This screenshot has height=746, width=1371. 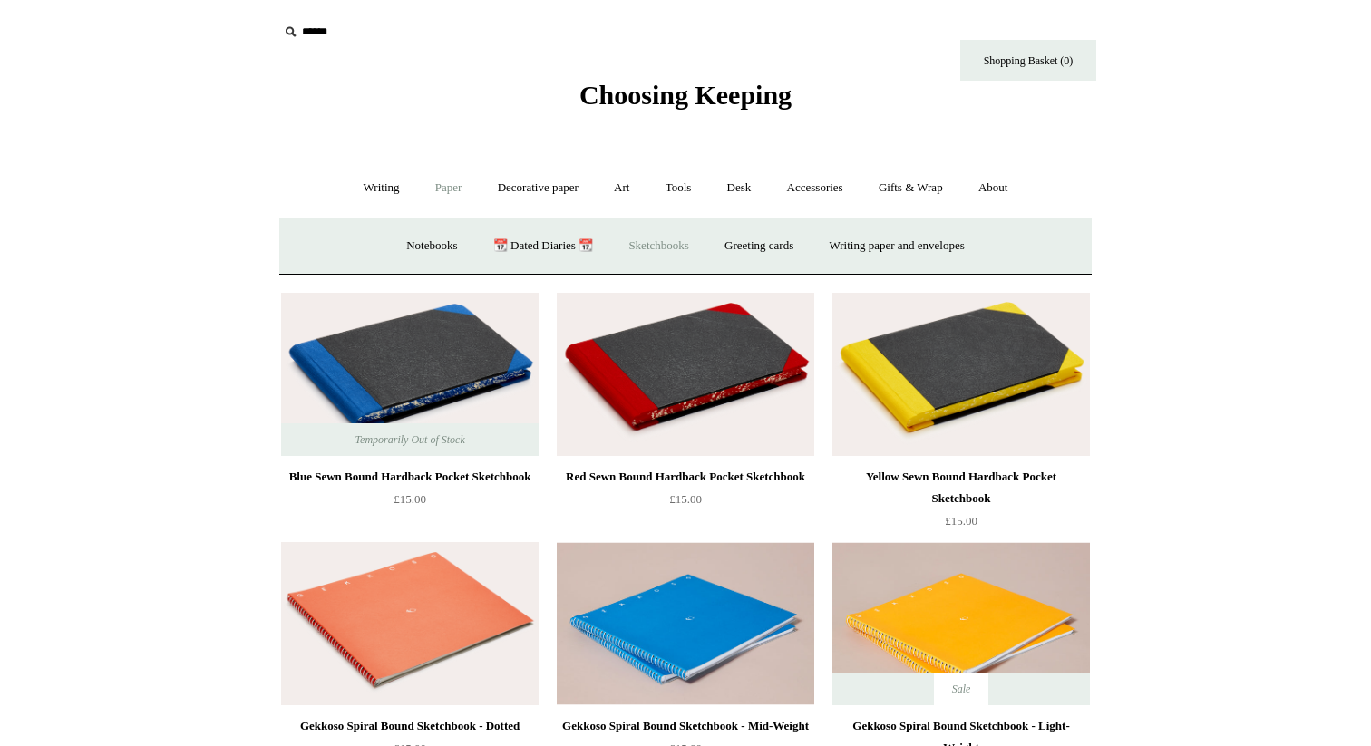 I want to click on a: Yellow Sewn Bound Hardback Pocket Sketchbook Yellow Sewn Bound Hardback Pocket Sketchbook, so click(x=961, y=375).